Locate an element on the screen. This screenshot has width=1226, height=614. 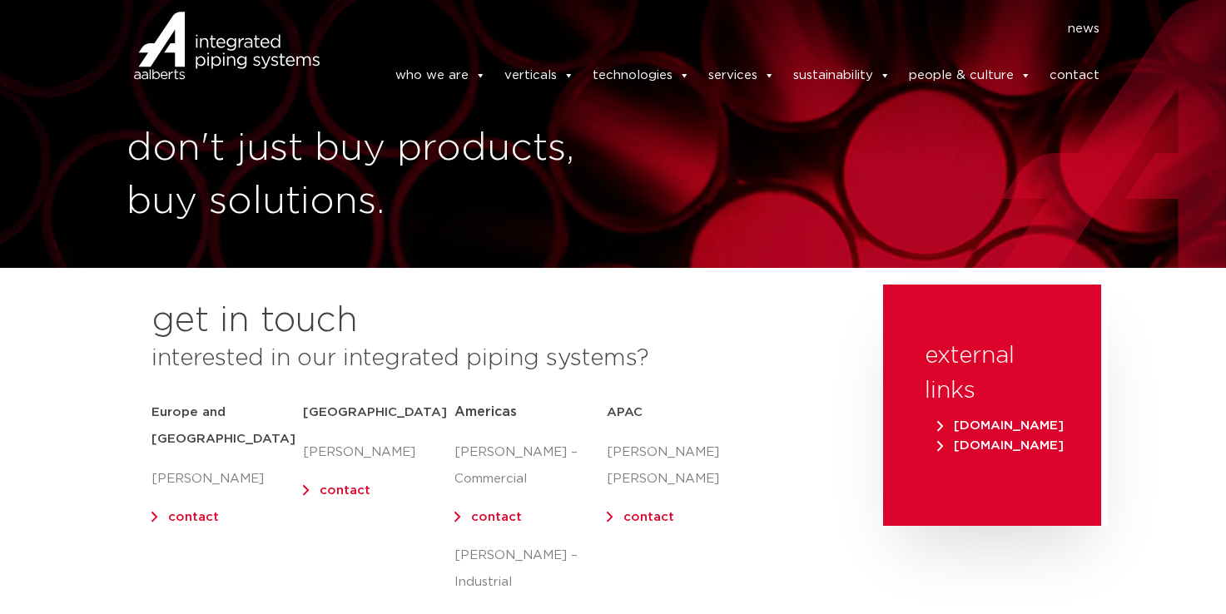
h3: external links is located at coordinates (992, 374).